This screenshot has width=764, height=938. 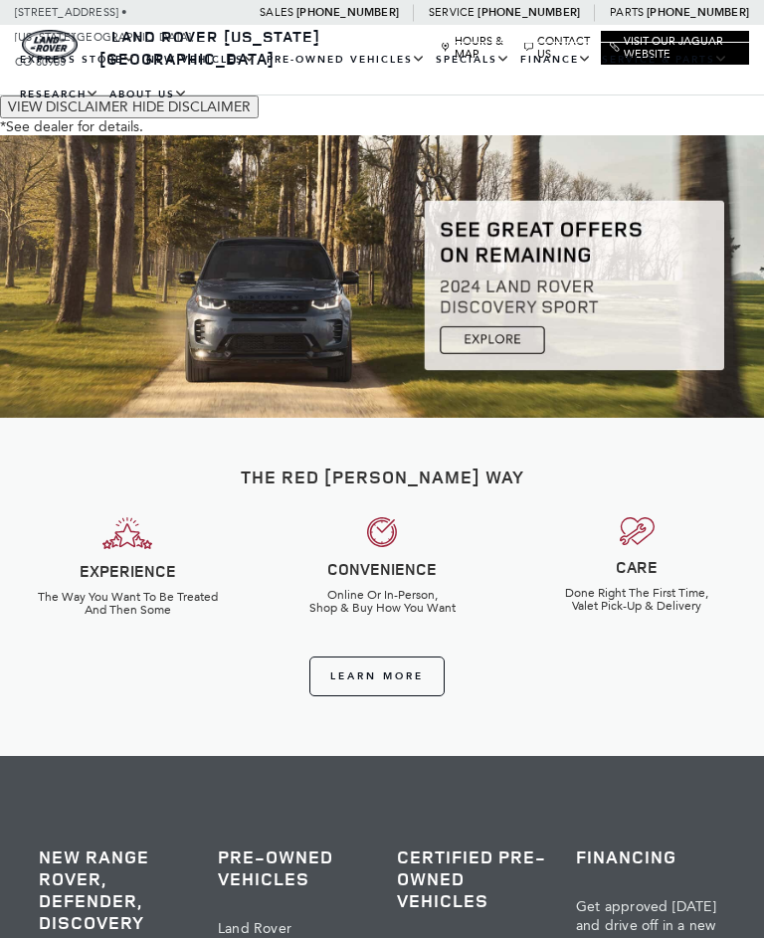 What do you see at coordinates (377, 677) in the screenshot?
I see `a: Learn More` at bounding box center [377, 677].